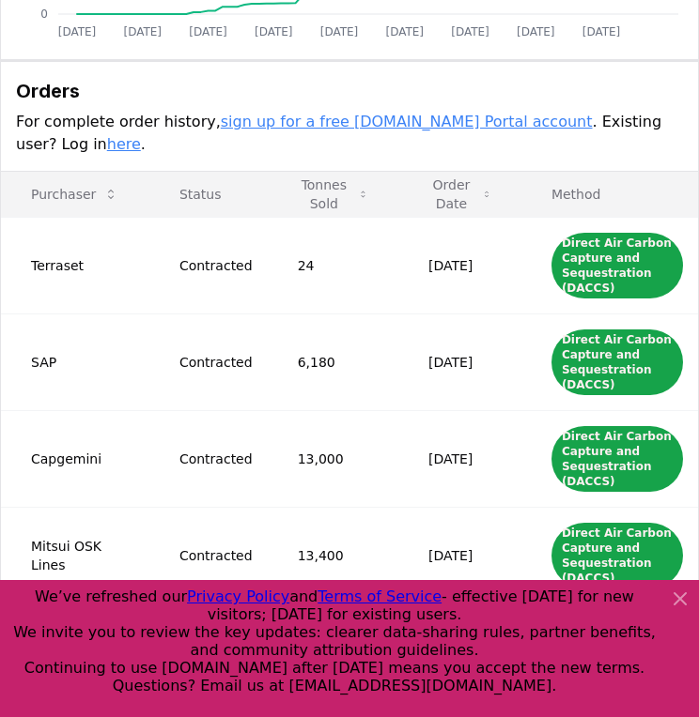  What do you see at coordinates (74, 194) in the screenshot?
I see `button: Purchaser` at bounding box center [74, 194].